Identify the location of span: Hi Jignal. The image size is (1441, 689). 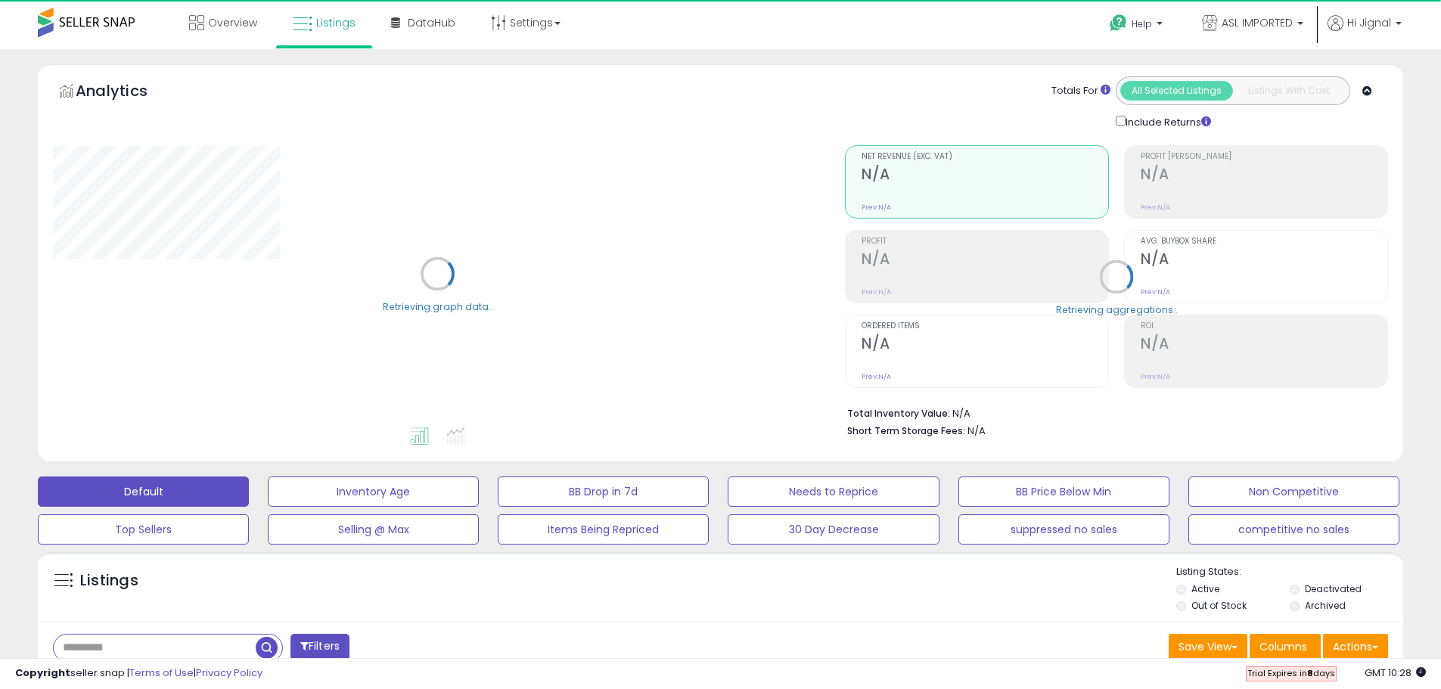
(1369, 23).